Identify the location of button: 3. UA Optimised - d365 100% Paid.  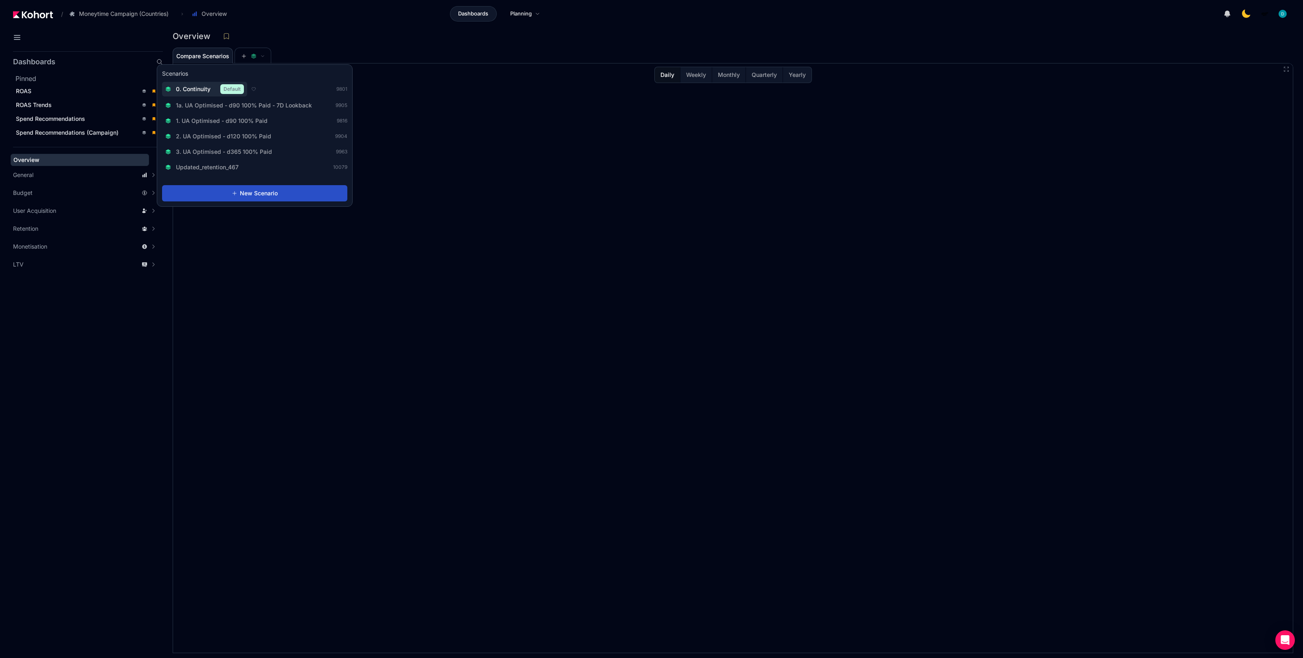
(221, 152).